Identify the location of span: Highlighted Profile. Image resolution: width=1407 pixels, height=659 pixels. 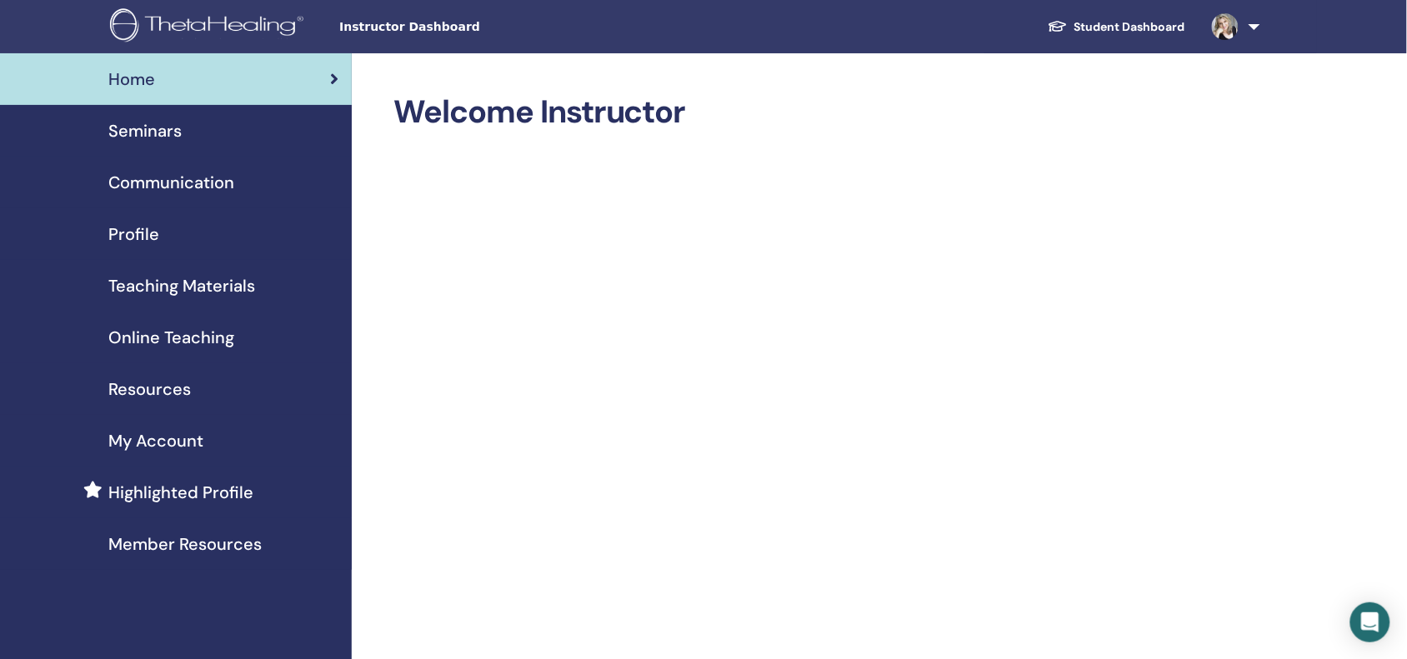
(181, 492).